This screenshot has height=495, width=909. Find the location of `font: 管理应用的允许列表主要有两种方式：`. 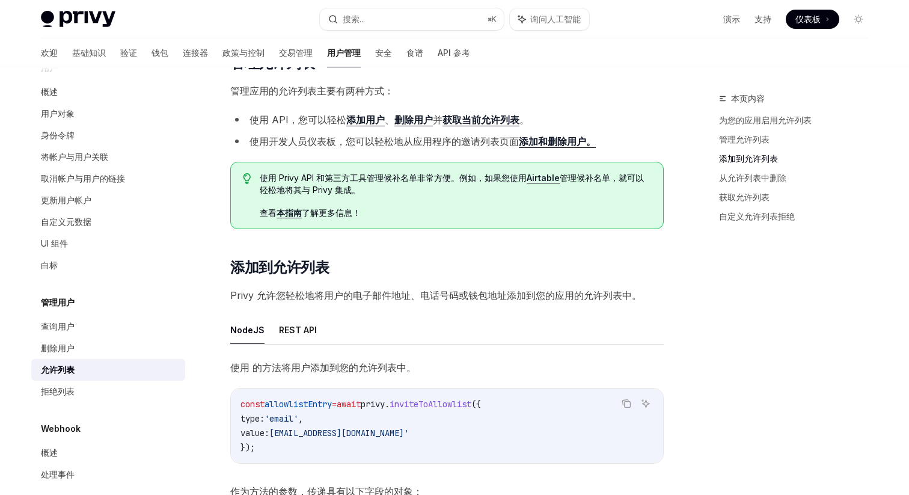

font: 管理应用的允许列表主要有两种方式： is located at coordinates (312, 91).